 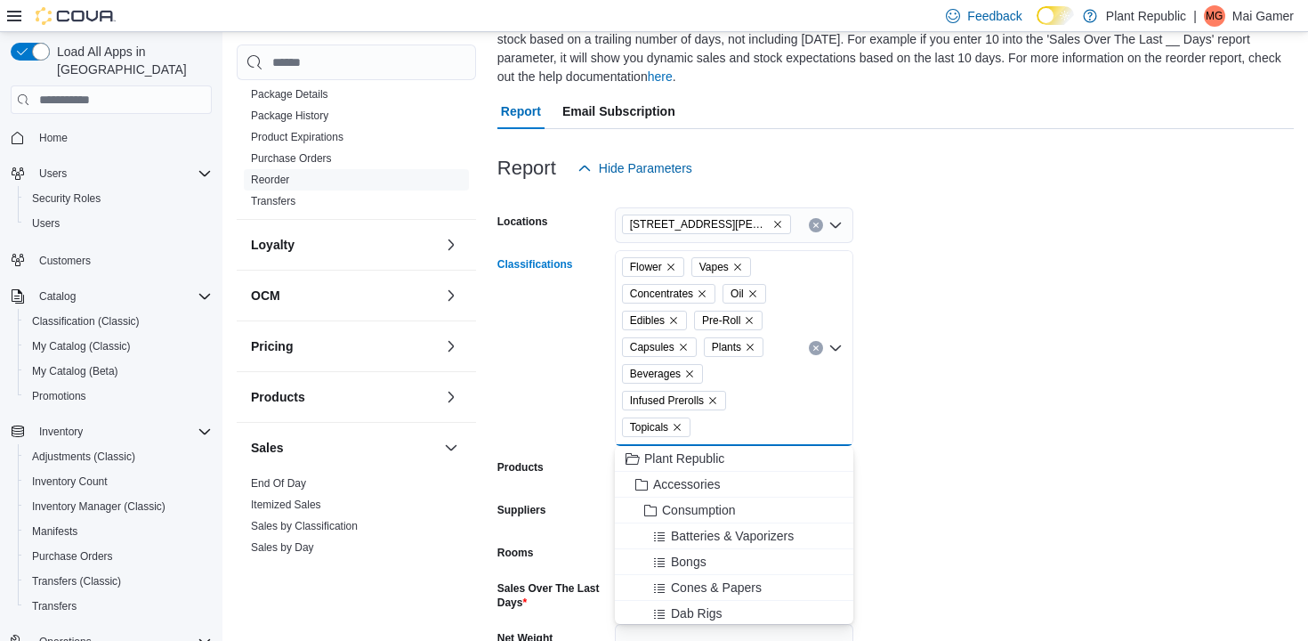 I want to click on button: Clear input, so click(x=816, y=225).